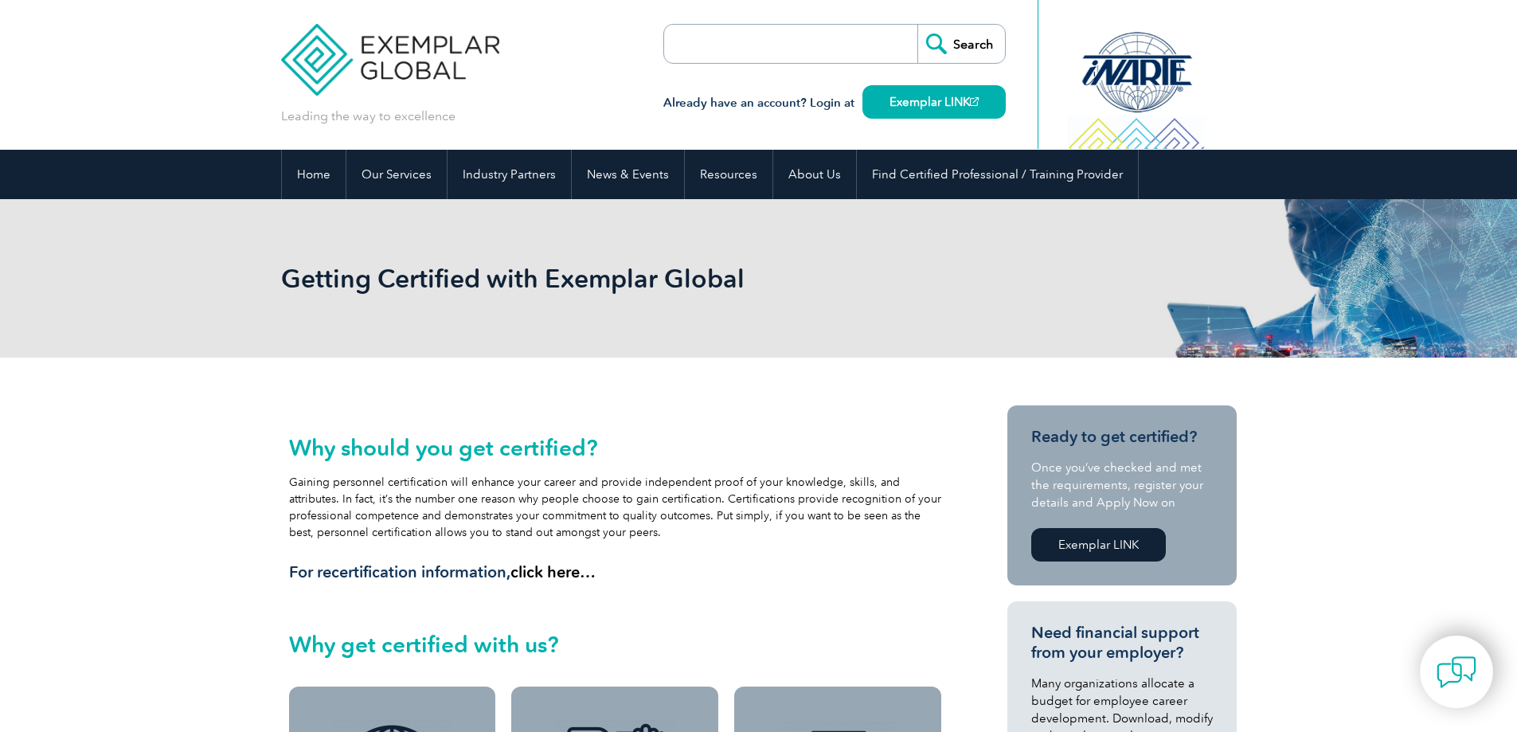 The height and width of the screenshot is (732, 1517). I want to click on a: Home, so click(314, 174).